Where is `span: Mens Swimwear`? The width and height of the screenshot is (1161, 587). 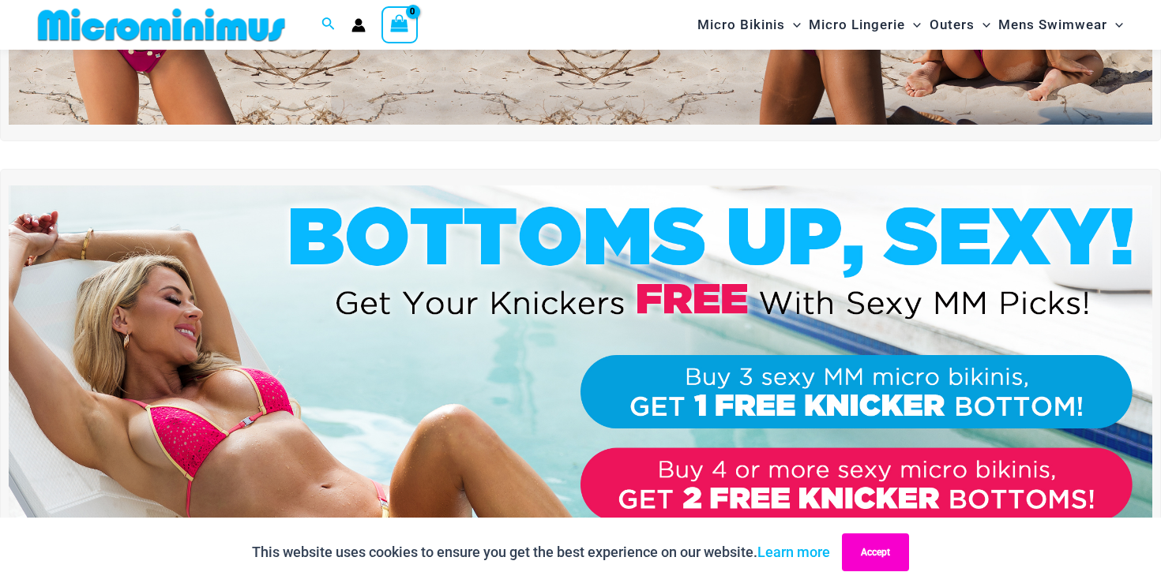 span: Mens Swimwear is located at coordinates (1052, 24).